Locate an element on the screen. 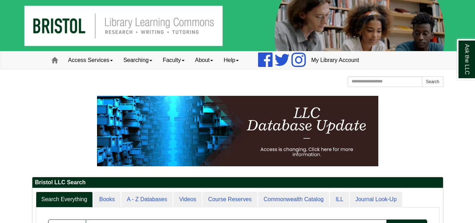 The image size is (475, 223). a: Search Everything is located at coordinates (64, 199).